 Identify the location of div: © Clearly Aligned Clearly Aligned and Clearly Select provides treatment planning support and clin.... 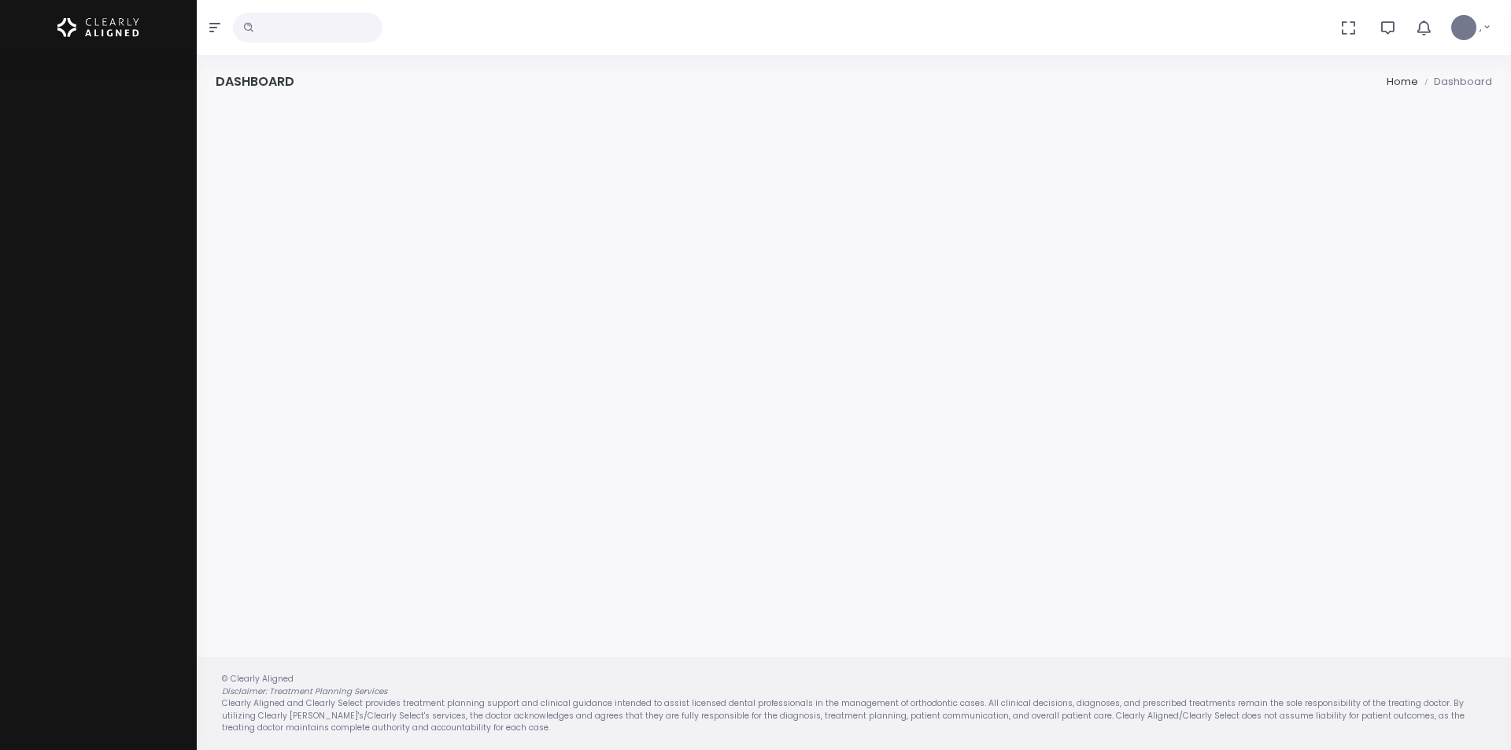
(854, 704).